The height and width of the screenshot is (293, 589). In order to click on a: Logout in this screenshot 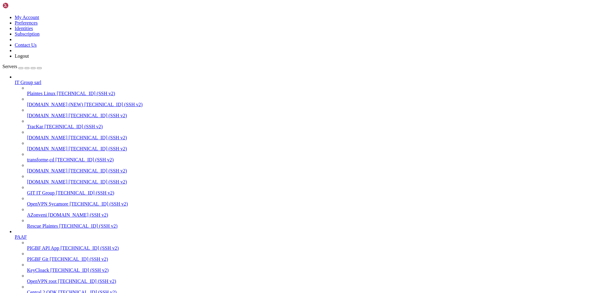, I will do `click(22, 56)`.